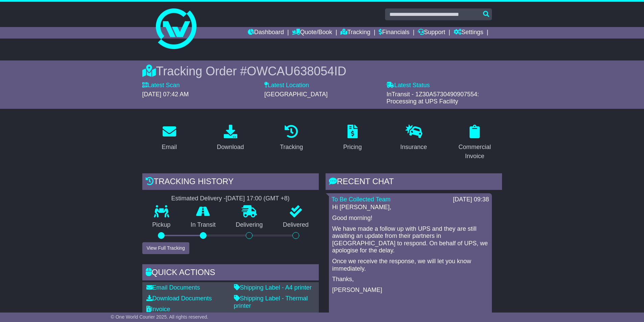 This screenshot has width=644, height=322. I want to click on p: Delivered, so click(296, 225).